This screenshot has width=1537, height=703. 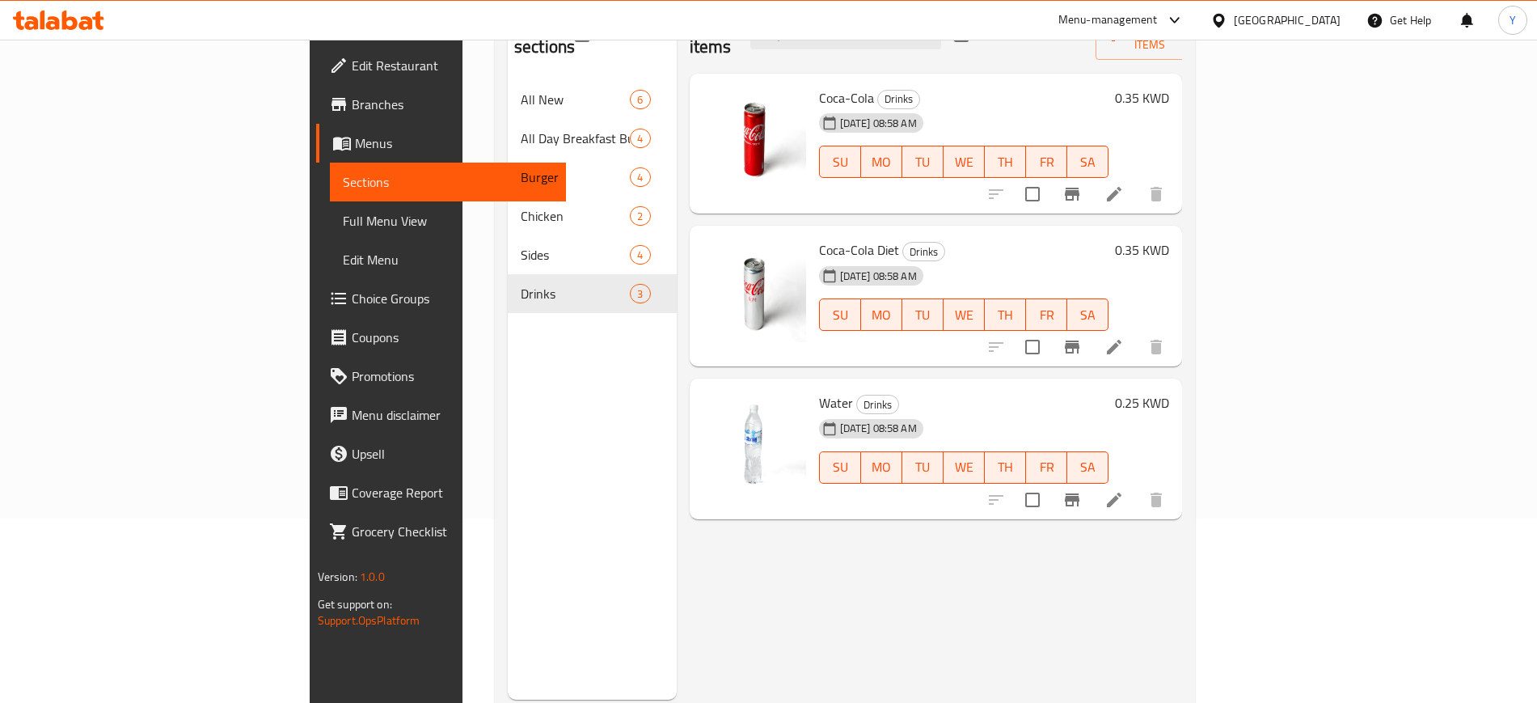 I want to click on a: Edit Menu, so click(x=448, y=260).